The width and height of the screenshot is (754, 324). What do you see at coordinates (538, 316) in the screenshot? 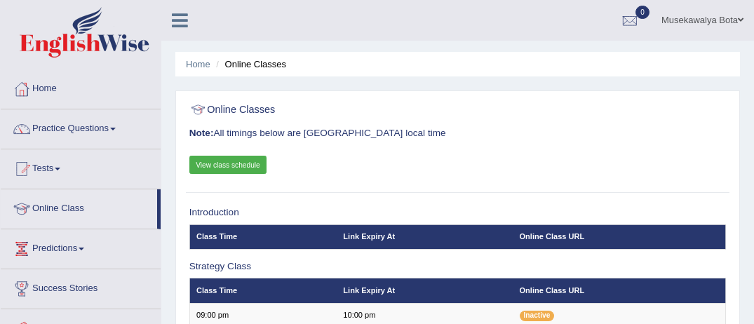
I see `span: Inactive` at bounding box center [538, 316].